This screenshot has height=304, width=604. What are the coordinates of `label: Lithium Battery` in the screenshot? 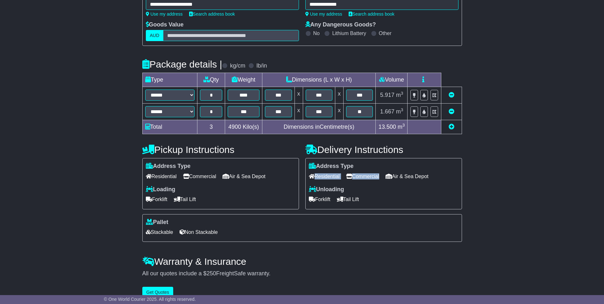 It's located at (349, 33).